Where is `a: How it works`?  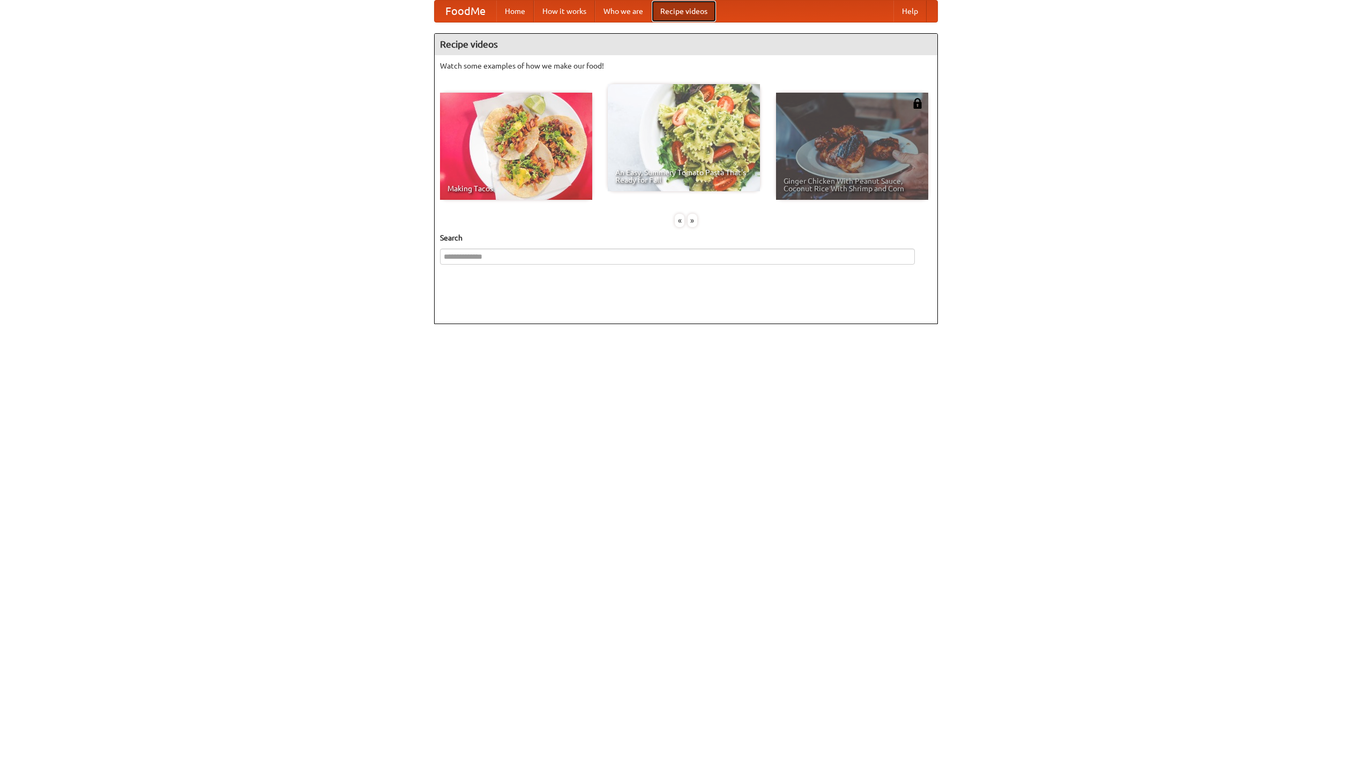 a: How it works is located at coordinates (564, 11).